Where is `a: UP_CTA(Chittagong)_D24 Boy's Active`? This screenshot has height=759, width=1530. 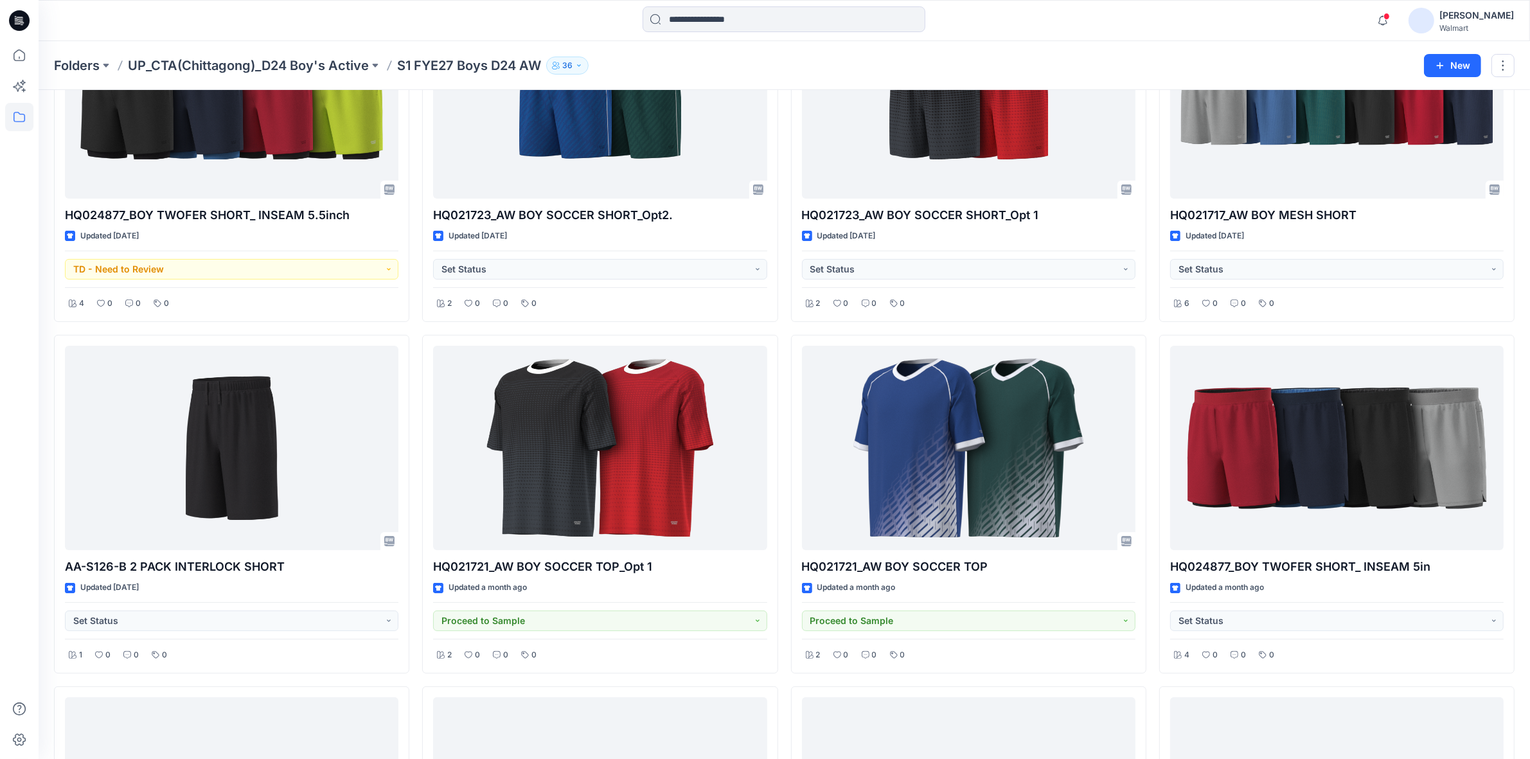
a: UP_CTA(Chittagong)_D24 Boy's Active is located at coordinates (248, 66).